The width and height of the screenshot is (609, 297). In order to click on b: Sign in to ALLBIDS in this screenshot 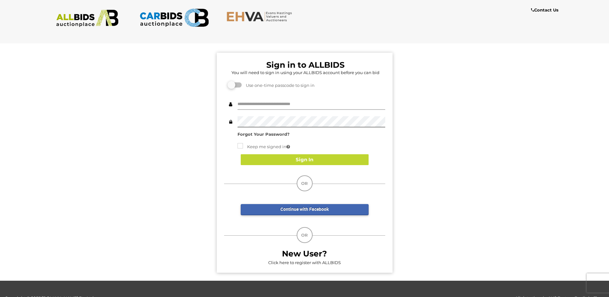, I will do `click(305, 65)`.